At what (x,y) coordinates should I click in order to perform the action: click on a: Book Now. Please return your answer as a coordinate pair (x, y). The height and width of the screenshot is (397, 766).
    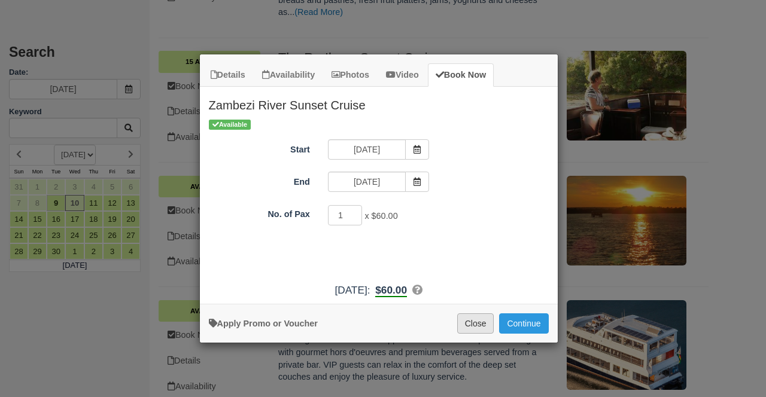
    Looking at the image, I should click on (461, 75).